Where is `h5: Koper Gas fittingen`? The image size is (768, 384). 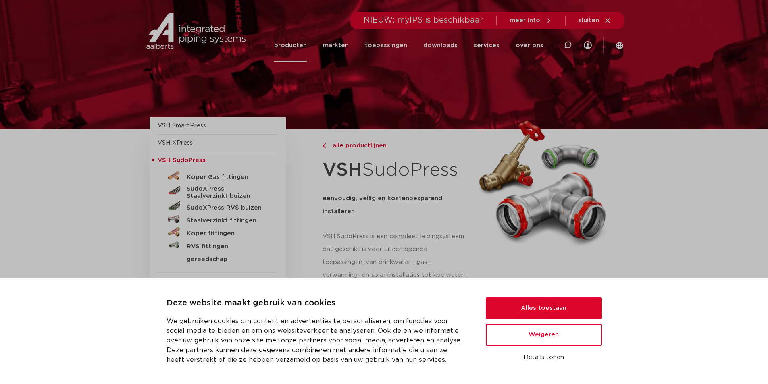
h5: Koper Gas fittingen is located at coordinates (227, 177).